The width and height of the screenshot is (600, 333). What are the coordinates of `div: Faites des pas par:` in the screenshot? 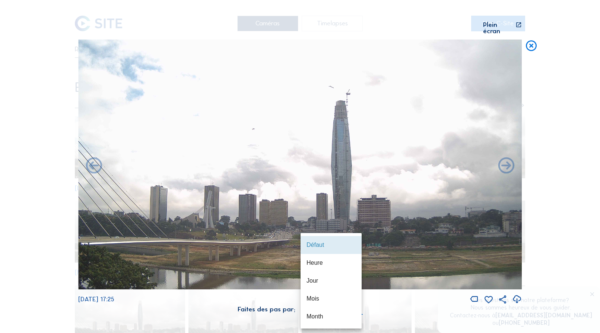 It's located at (266, 309).